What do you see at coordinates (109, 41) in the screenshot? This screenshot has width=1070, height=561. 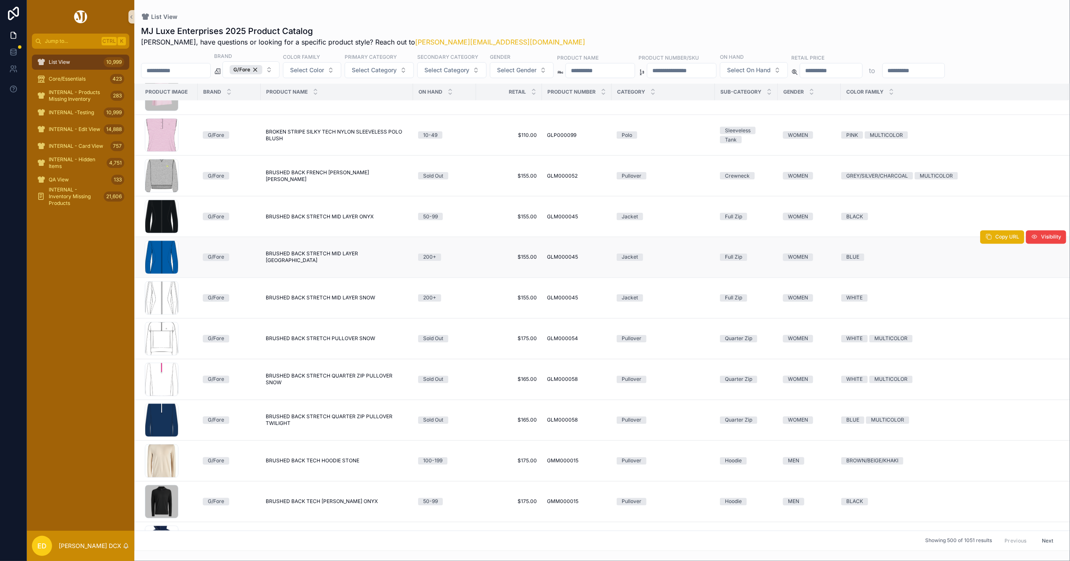 I see `span: Ctrl` at bounding box center [109, 41].